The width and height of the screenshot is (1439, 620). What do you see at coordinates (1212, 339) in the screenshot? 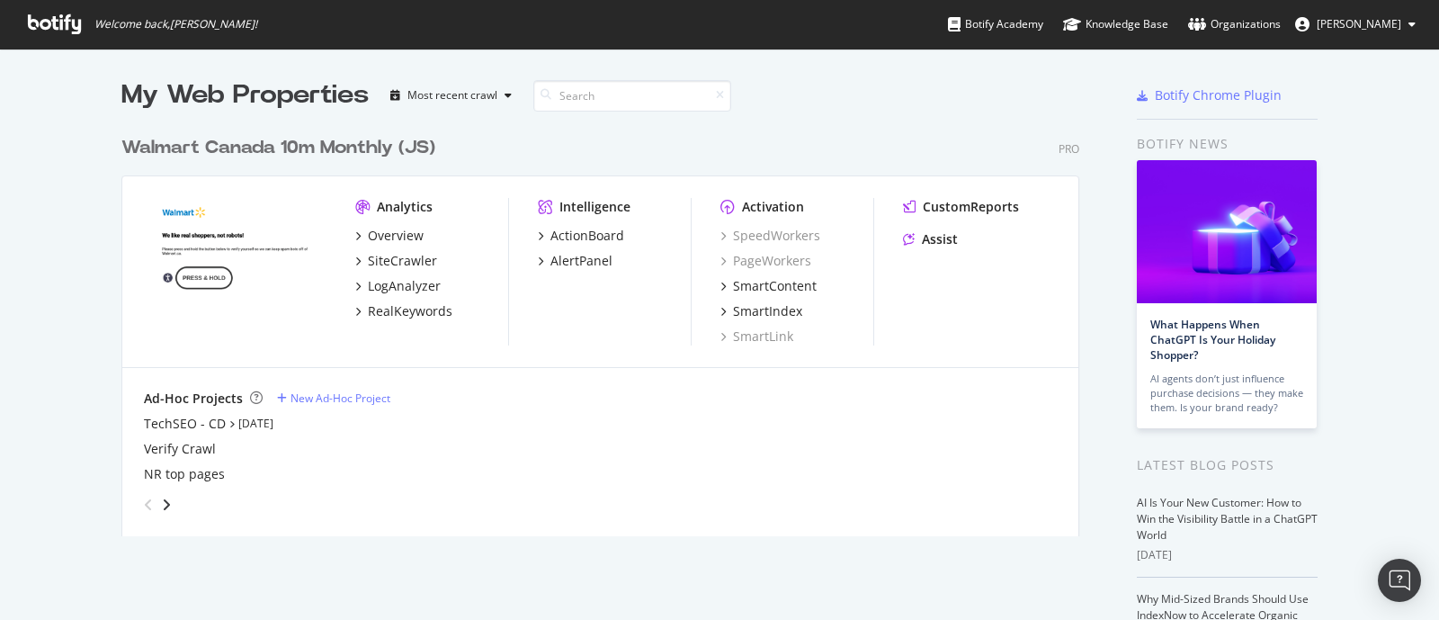
I see `a: What Happens When ChatGPT Is Your Holiday Shopper?` at bounding box center [1212, 339].